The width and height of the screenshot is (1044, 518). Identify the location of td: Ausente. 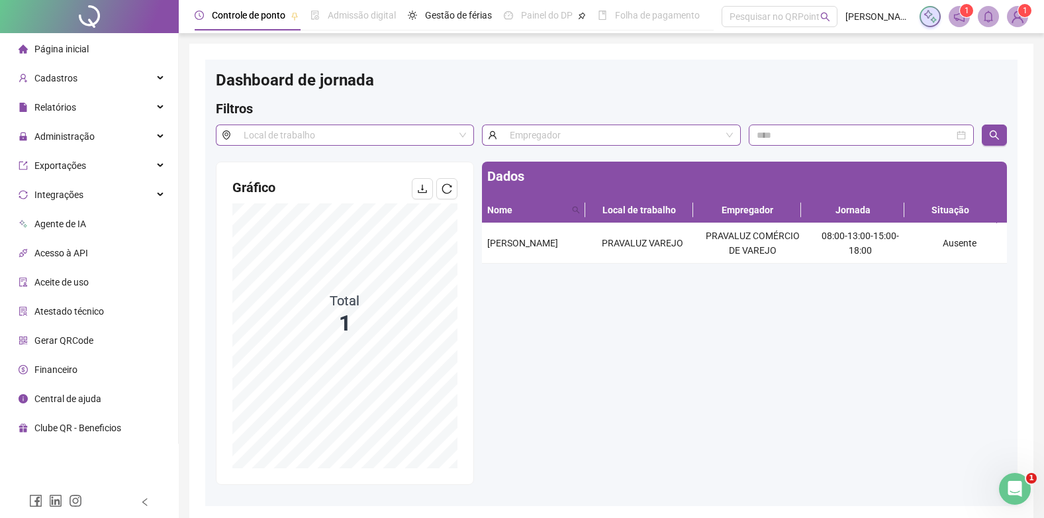
(959, 243).